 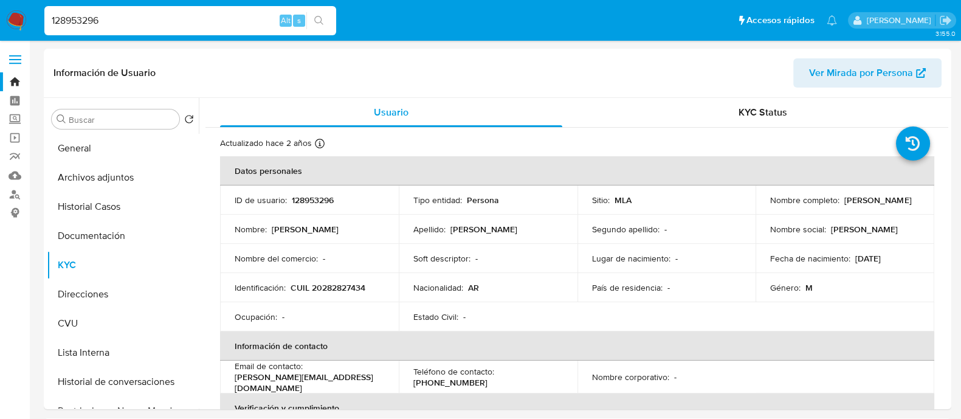 I want to click on p: M, so click(x=809, y=287).